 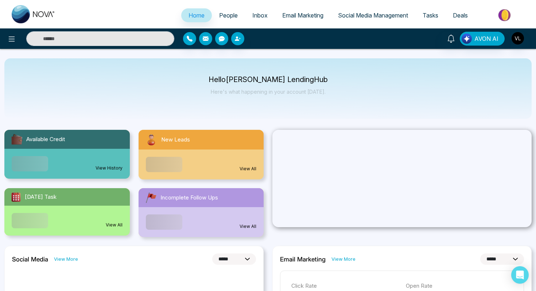 What do you see at coordinates (373, 15) in the screenshot?
I see `span: Social Media Management` at bounding box center [373, 15].